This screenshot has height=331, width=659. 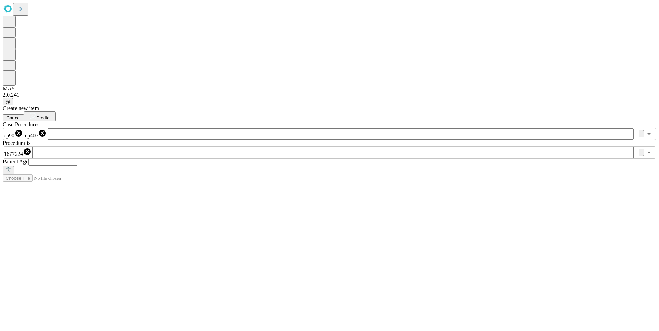 I want to click on div: MAY, so click(x=329, y=89).